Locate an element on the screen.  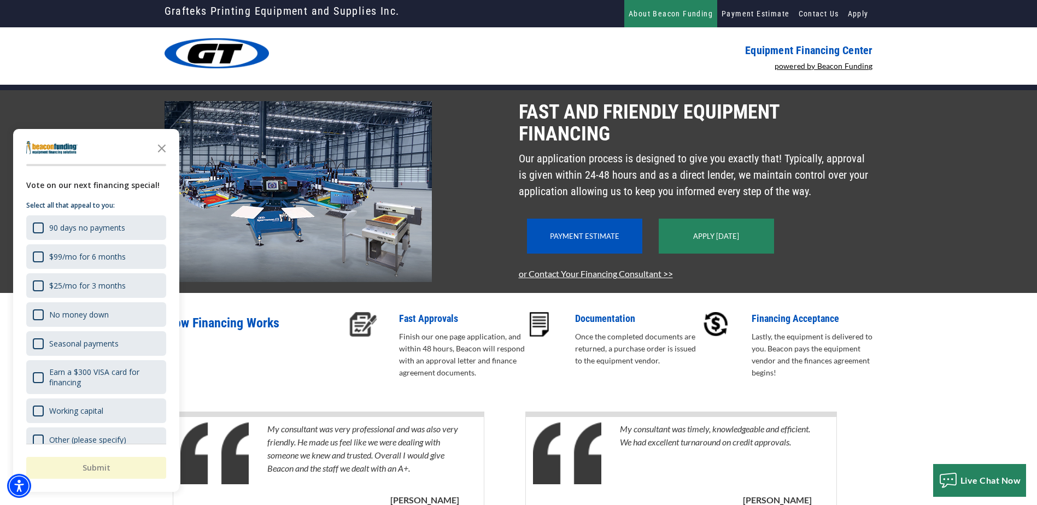
img: Company logo is located at coordinates (52, 148).